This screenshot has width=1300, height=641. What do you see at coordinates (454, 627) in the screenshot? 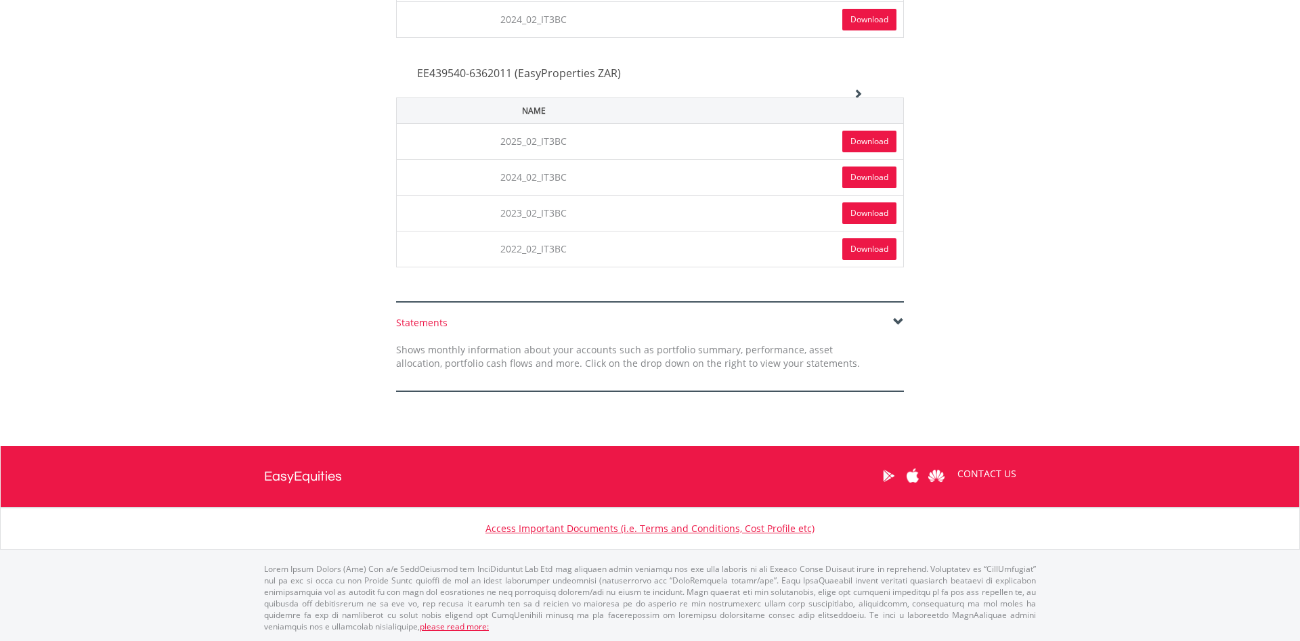
I see `a: please read more:` at bounding box center [454, 627].